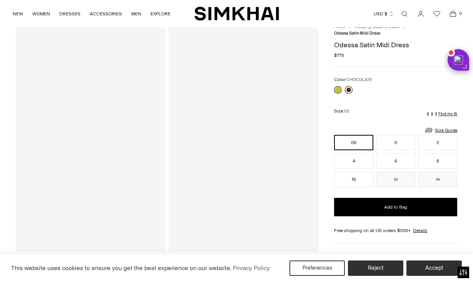  I want to click on a: MEN, so click(136, 14).